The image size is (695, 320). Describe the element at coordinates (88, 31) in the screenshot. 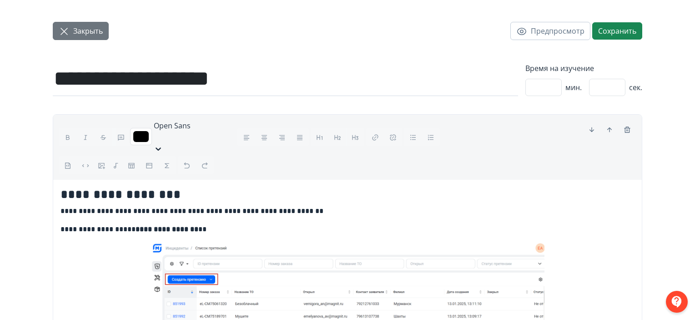

I see `span: Закрыть` at that location.